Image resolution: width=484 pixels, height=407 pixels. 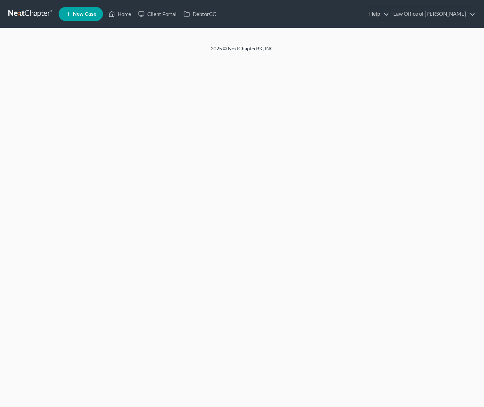 What do you see at coordinates (200, 14) in the screenshot?
I see `a: DebtorCC` at bounding box center [200, 14].